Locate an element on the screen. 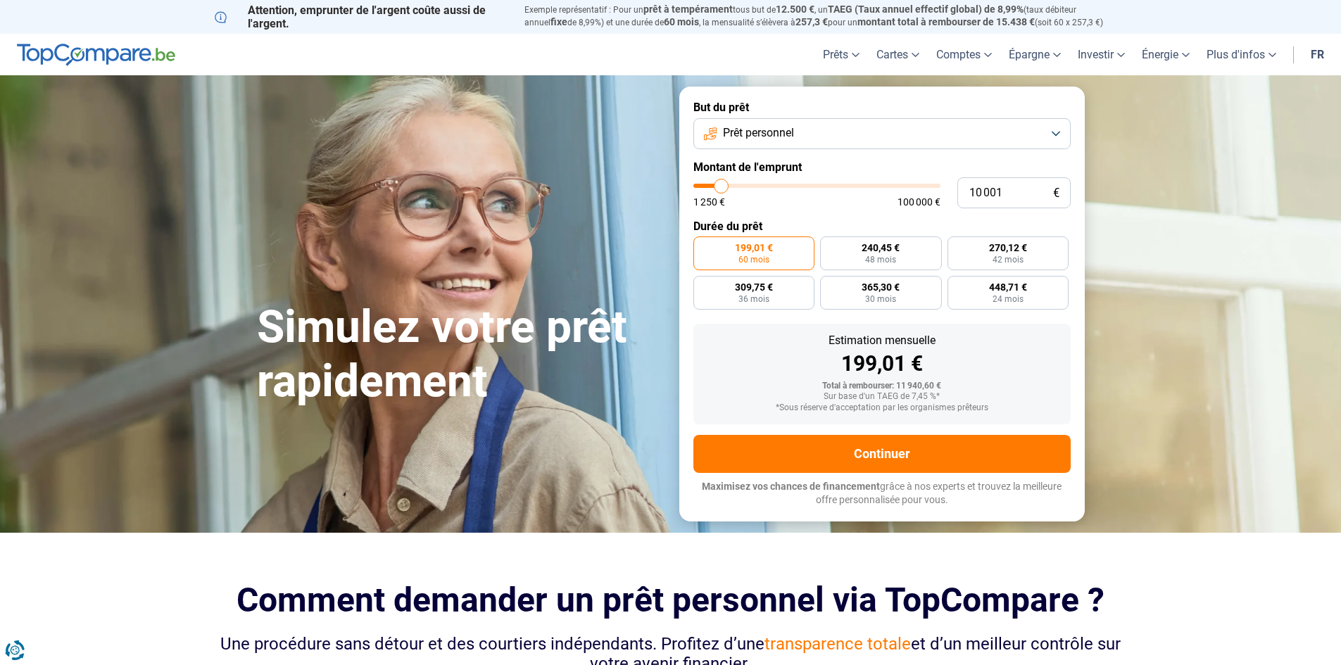 The image size is (1341, 665). span: 257,3 € is located at coordinates (812, 22).